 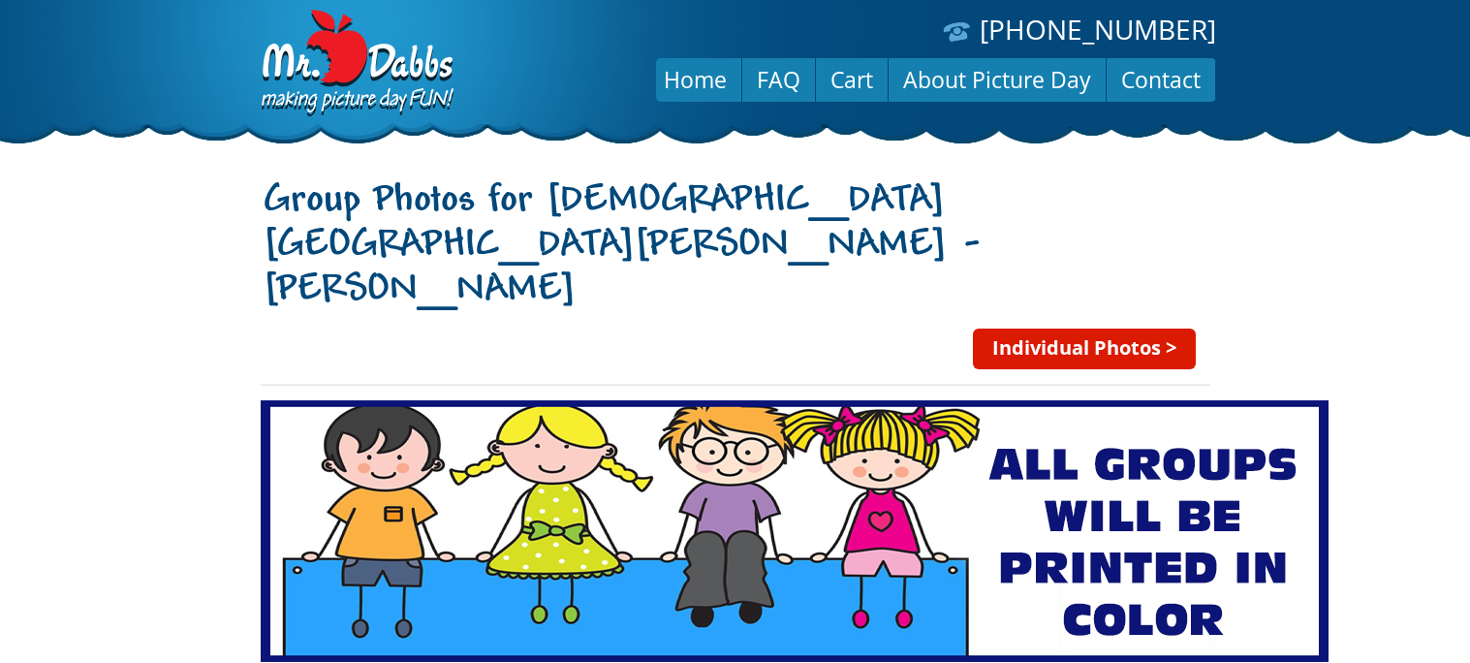 I want to click on a: Cart, so click(x=852, y=79).